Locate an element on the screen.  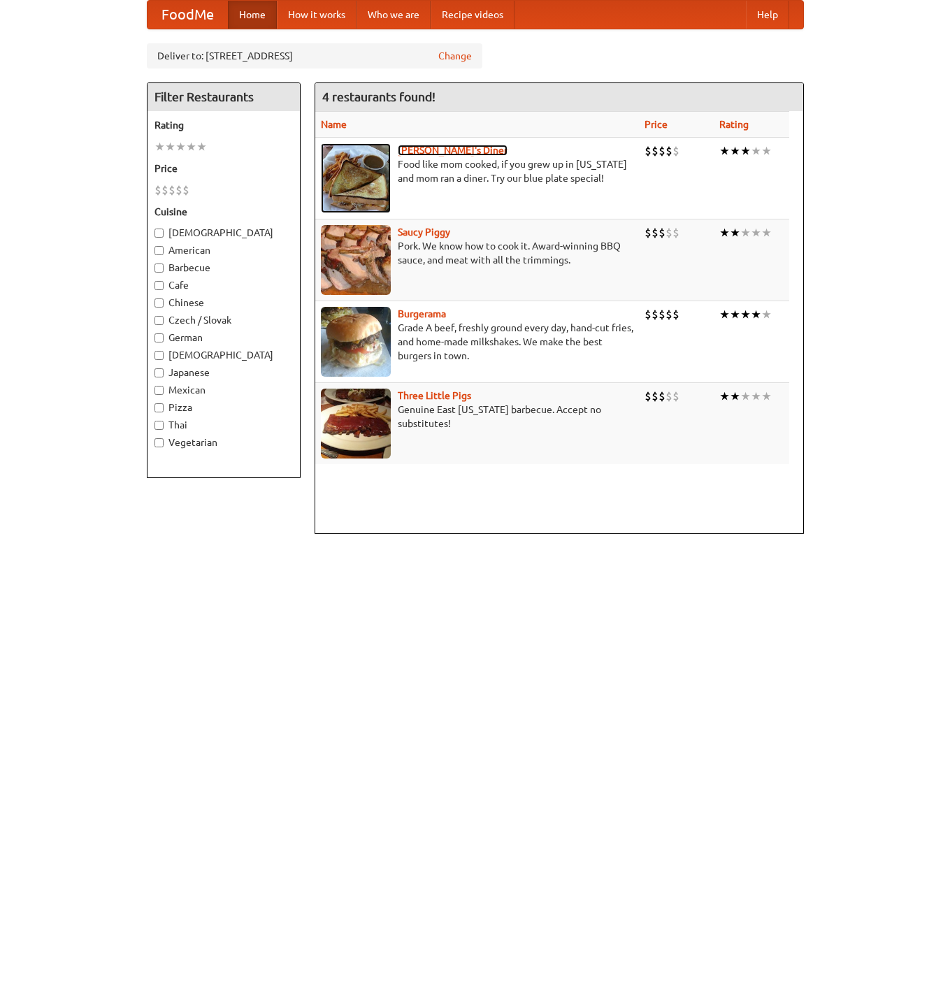
label: Czech / Slovak is located at coordinates (224, 320).